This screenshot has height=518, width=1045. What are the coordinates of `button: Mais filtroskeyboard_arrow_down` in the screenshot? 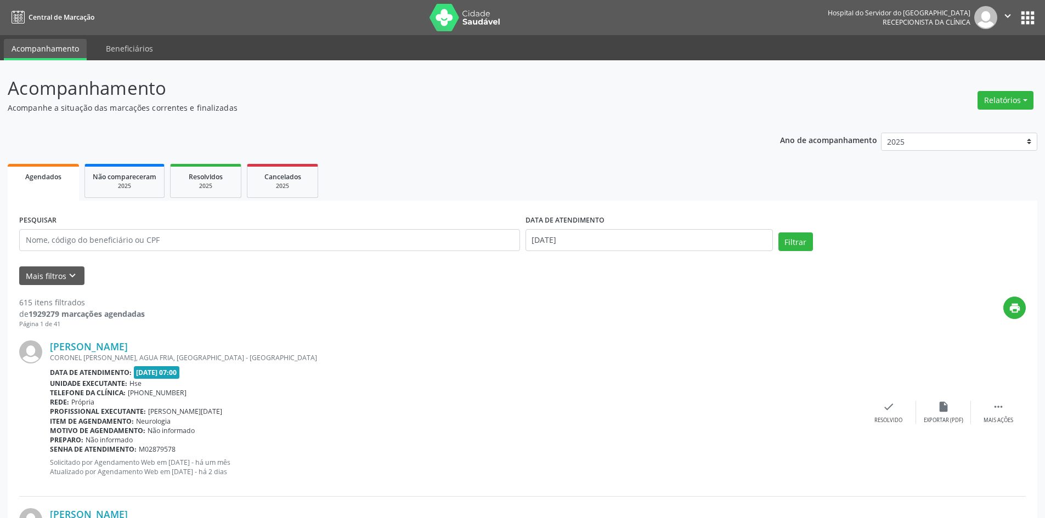 It's located at (52, 276).